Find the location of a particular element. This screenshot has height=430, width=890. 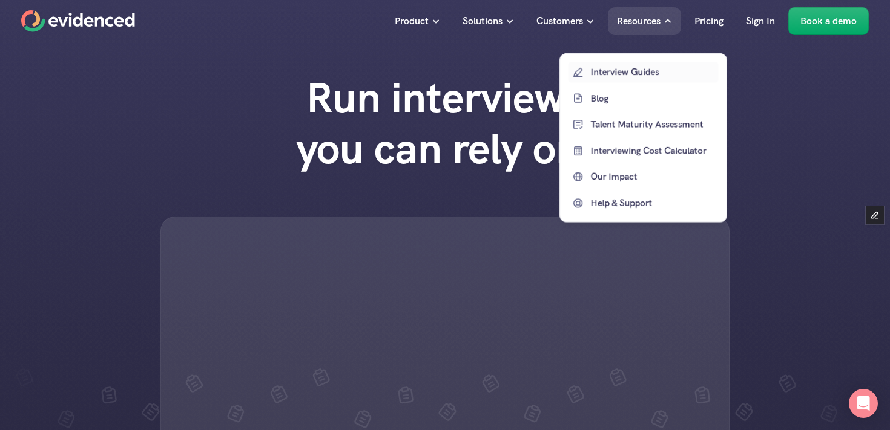

a: Interviewing Cost Calculator is located at coordinates (643, 151).